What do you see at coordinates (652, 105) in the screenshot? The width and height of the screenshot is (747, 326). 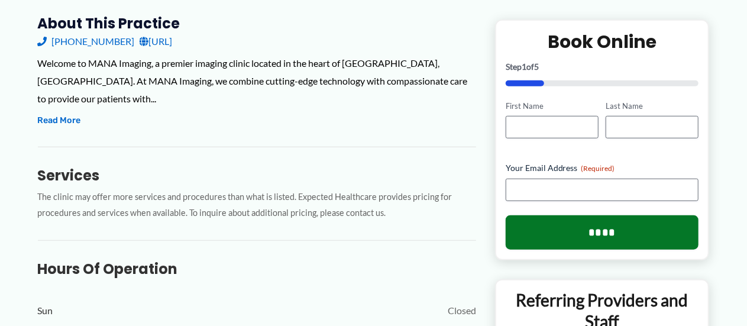 I see `label: Last Name` at bounding box center [652, 105].